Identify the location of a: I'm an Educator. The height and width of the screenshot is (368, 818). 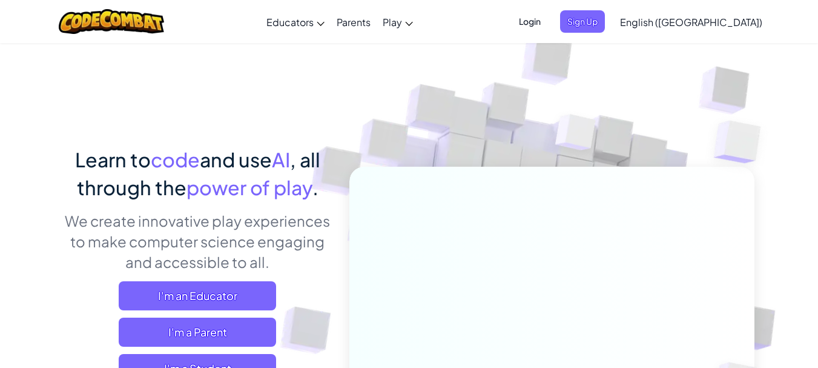
(198, 296).